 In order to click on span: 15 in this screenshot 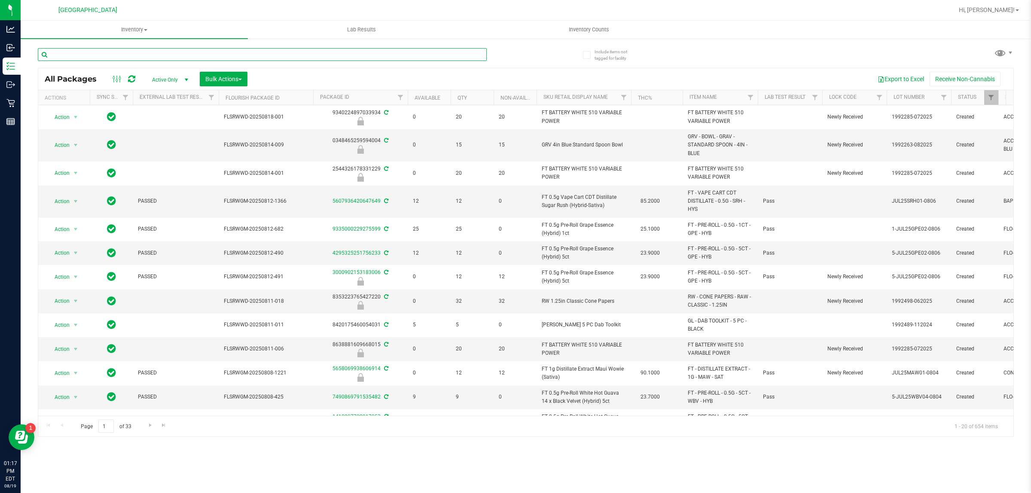, I will do `click(472, 145)`.